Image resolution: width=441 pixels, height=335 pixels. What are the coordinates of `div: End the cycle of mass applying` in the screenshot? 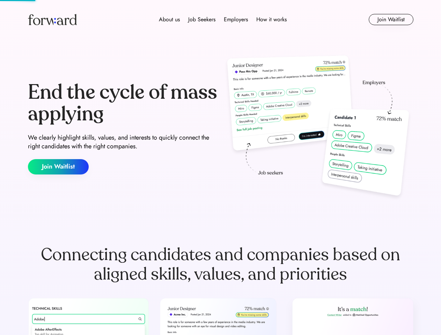 It's located at (123, 103).